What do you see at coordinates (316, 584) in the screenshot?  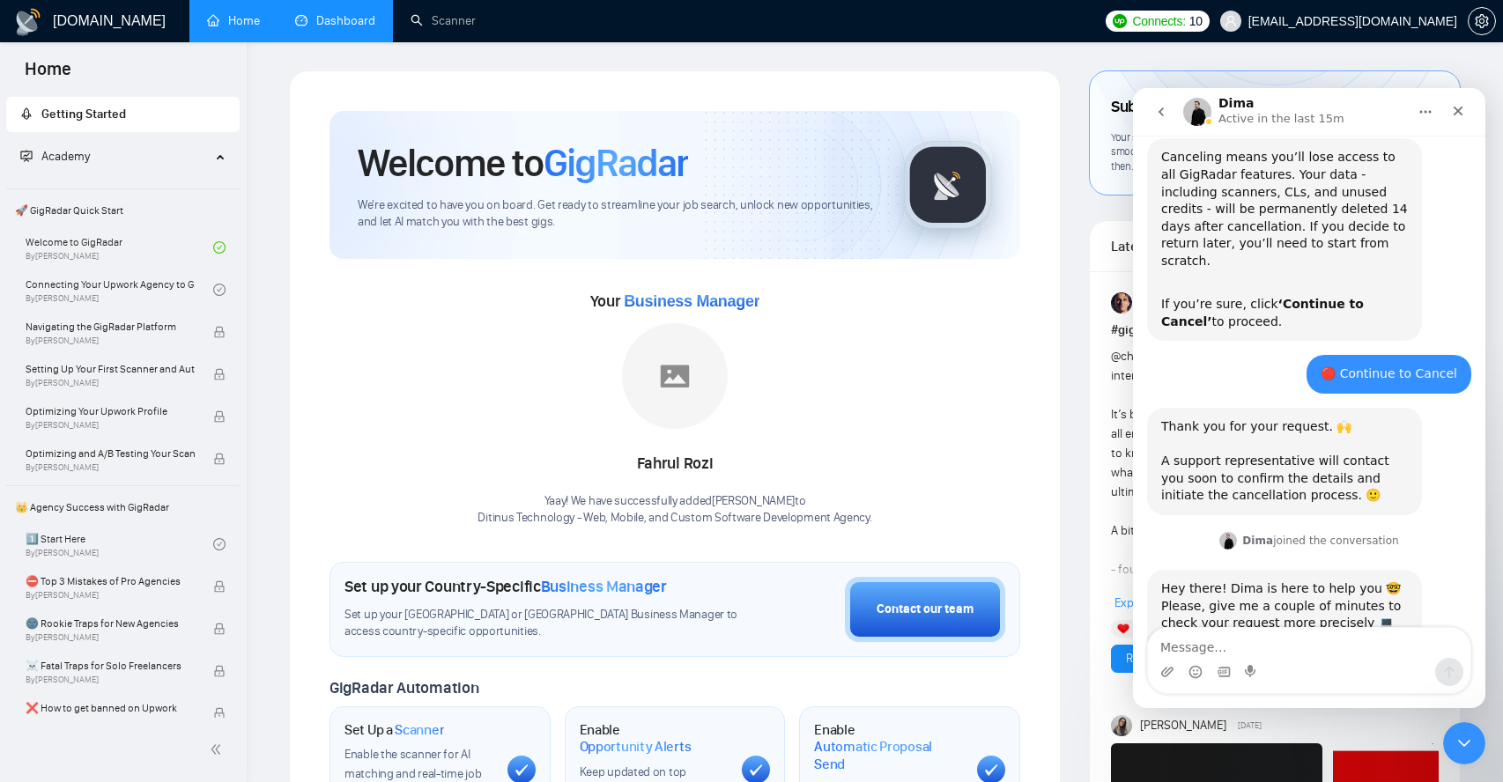 I see `button: Send a message…` at bounding box center [316, 584].